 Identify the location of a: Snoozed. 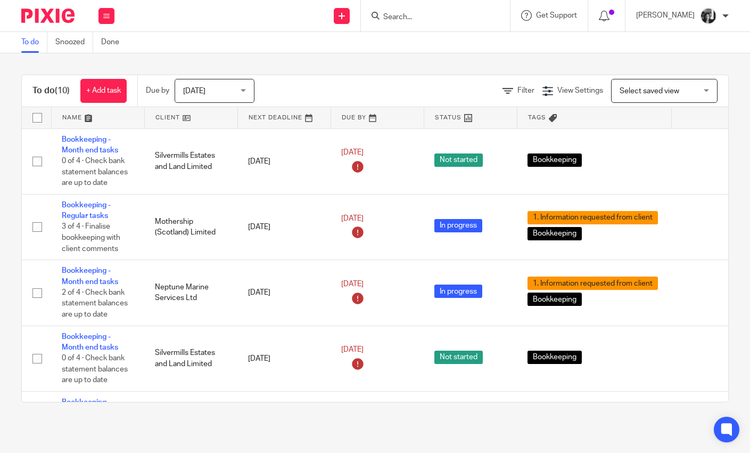
(74, 42).